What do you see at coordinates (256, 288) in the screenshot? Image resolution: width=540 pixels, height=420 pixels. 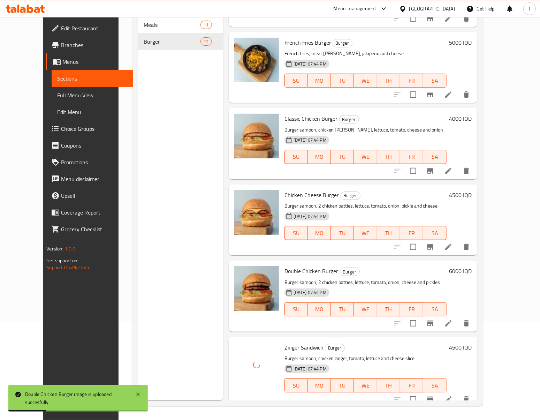 I see `img: Double Chicken Burger` at bounding box center [256, 288].